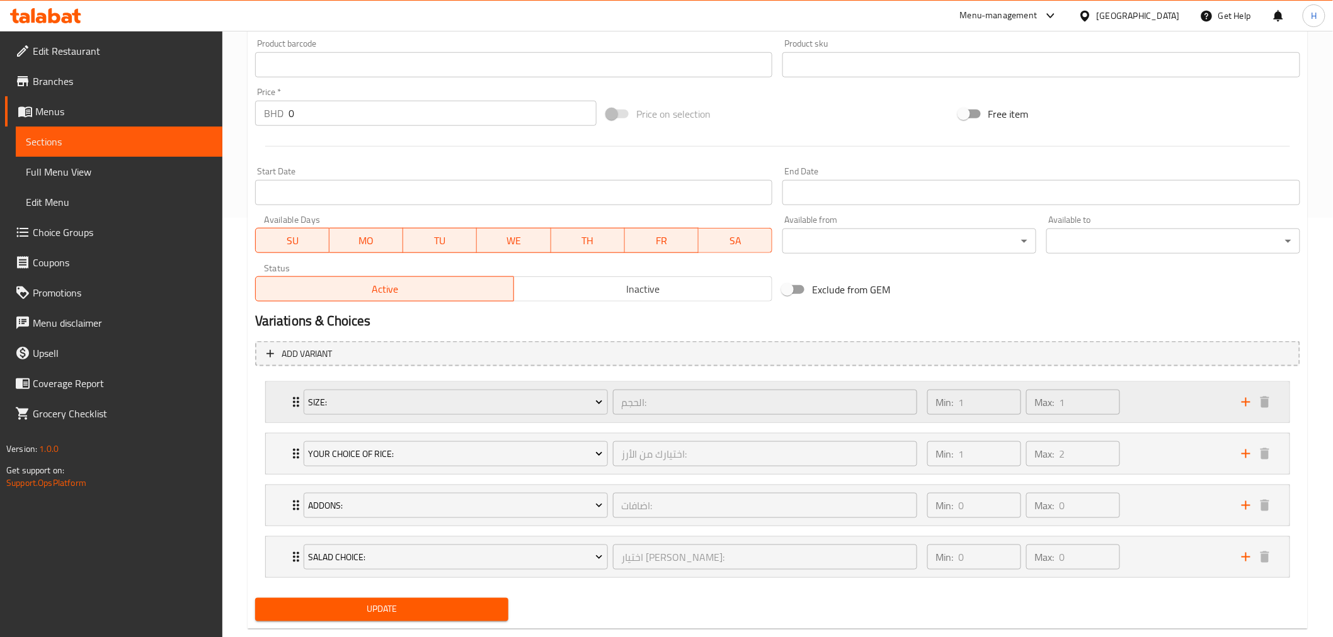 This screenshot has width=1333, height=637. I want to click on button: Active, so click(384, 289).